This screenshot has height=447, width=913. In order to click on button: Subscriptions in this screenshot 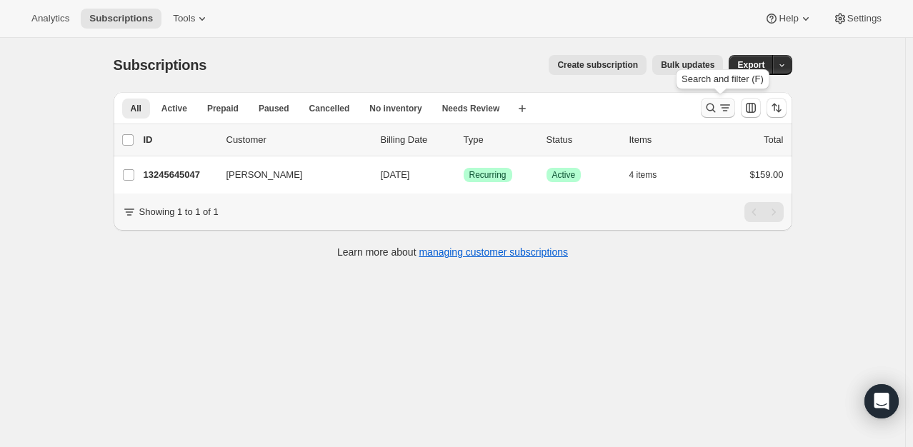, I will do `click(121, 19)`.